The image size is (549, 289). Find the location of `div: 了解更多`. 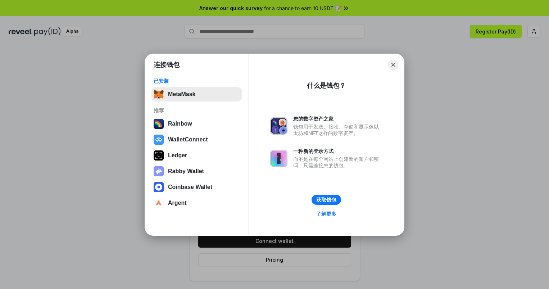

div: 了解更多 is located at coordinates (326, 214).